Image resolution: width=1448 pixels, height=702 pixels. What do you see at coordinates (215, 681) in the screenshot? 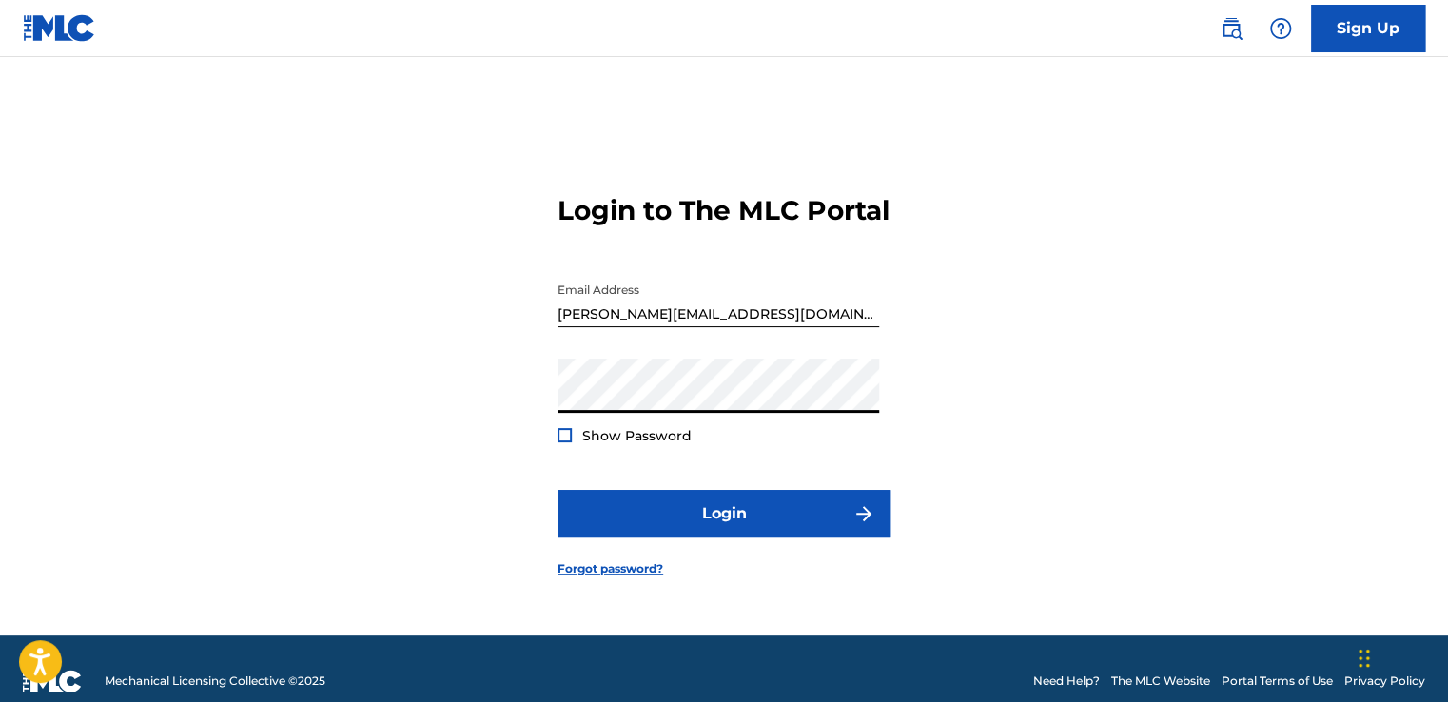
I see `span: Mechanical Licensing Collective © 2025` at bounding box center [215, 681].